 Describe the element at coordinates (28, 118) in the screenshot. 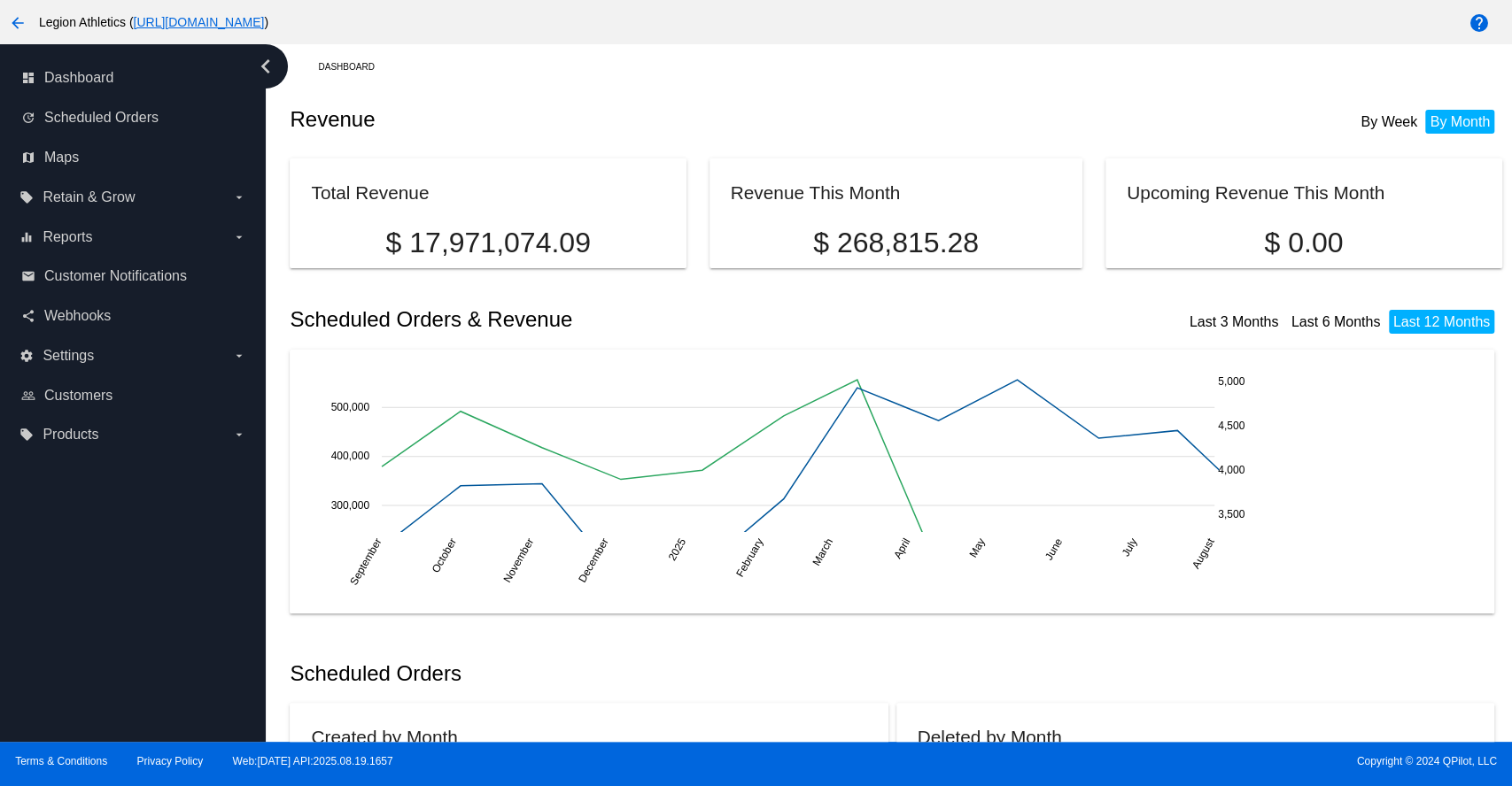

I see `i: update` at that location.